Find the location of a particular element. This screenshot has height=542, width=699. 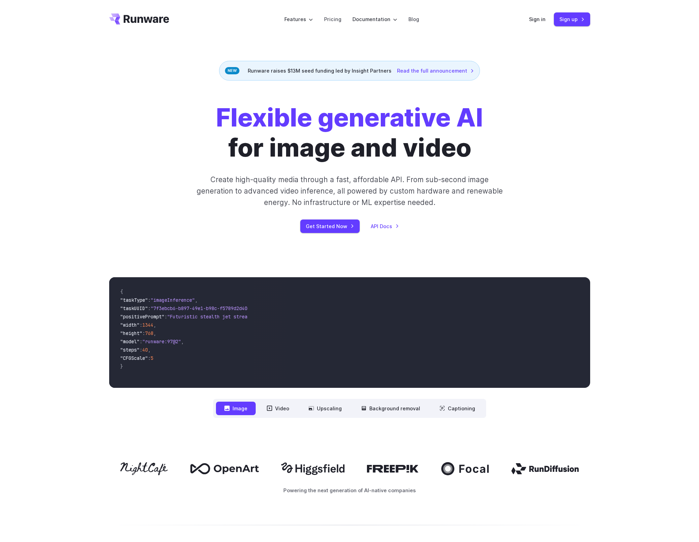

h1: for image and video is located at coordinates (349, 133).